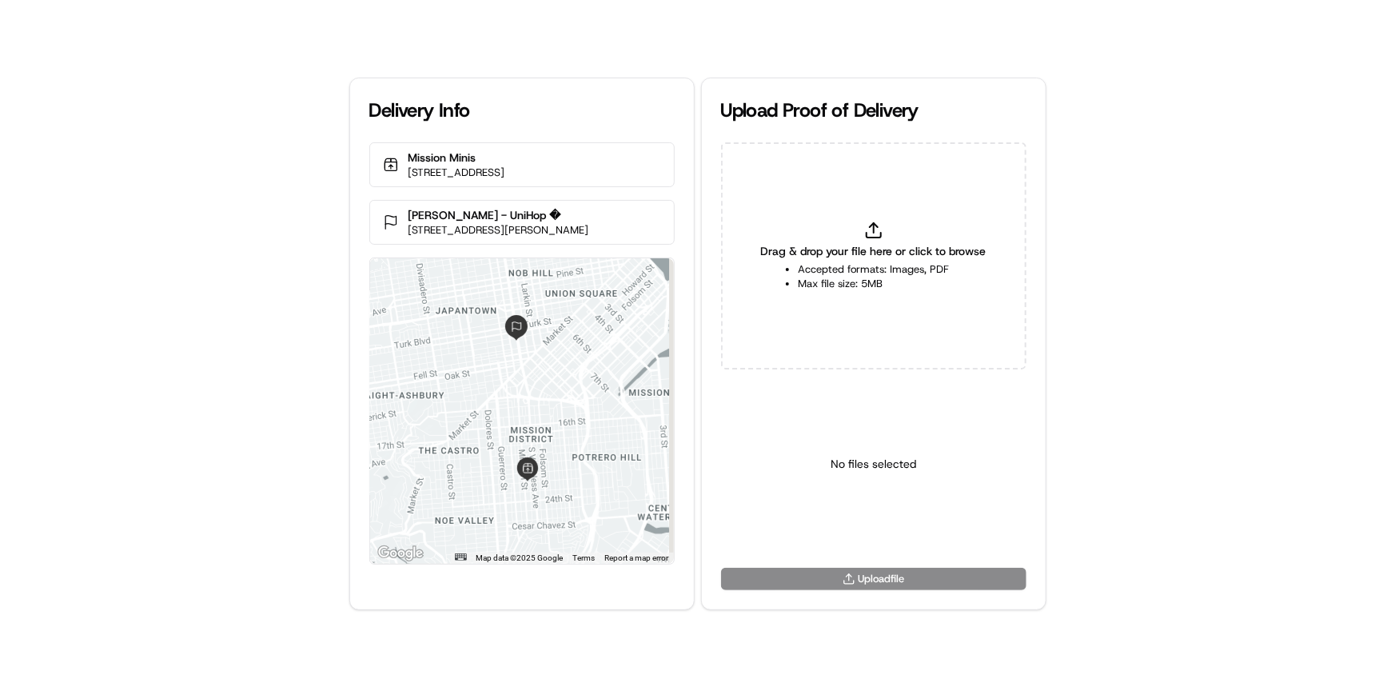  Describe the element at coordinates (637, 557) in the screenshot. I see `a: Report a map error` at that location.